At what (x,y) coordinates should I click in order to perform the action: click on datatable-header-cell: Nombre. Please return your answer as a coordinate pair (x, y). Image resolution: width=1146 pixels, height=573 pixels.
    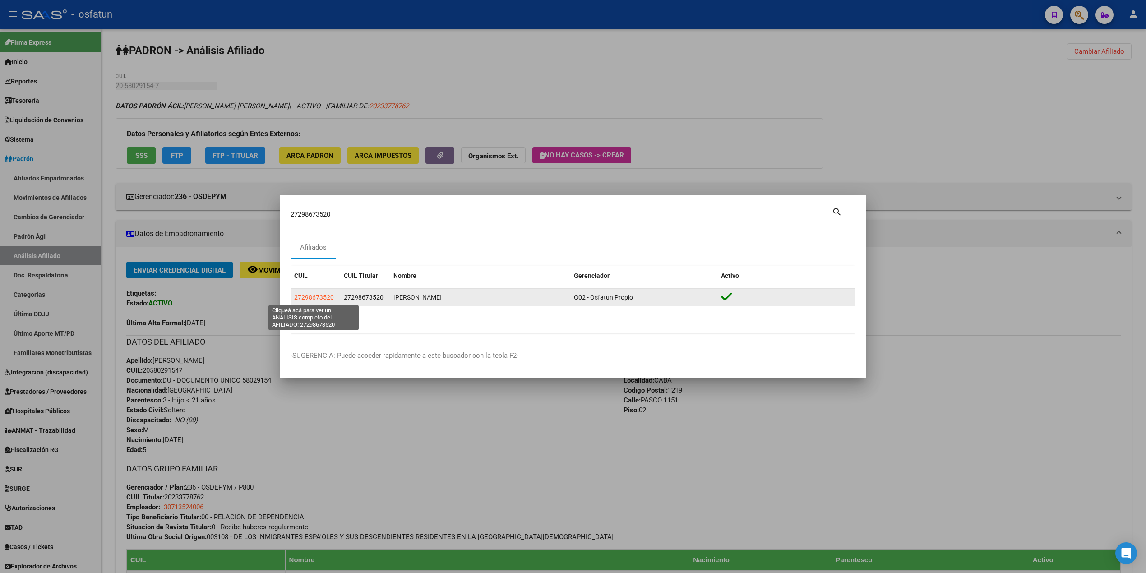
    Looking at the image, I should click on (480, 276).